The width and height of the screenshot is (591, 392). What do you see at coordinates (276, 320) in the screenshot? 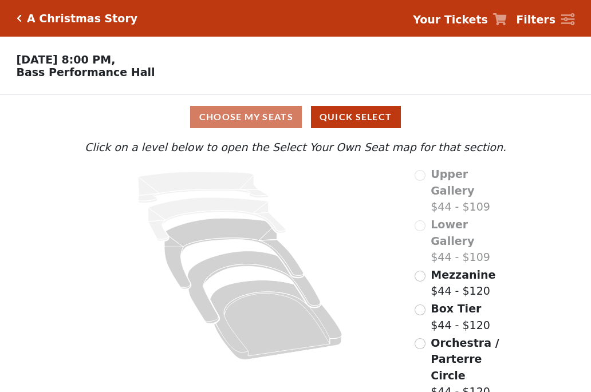
I see `path: Orchestra / Parterre Circle - Seats Available: 154` at bounding box center [276, 320].